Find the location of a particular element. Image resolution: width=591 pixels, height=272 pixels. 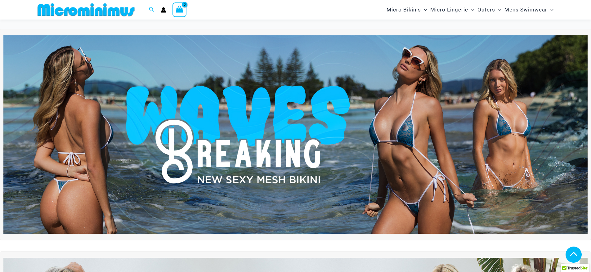

span: Mens Swimwear is located at coordinates (526, 10).